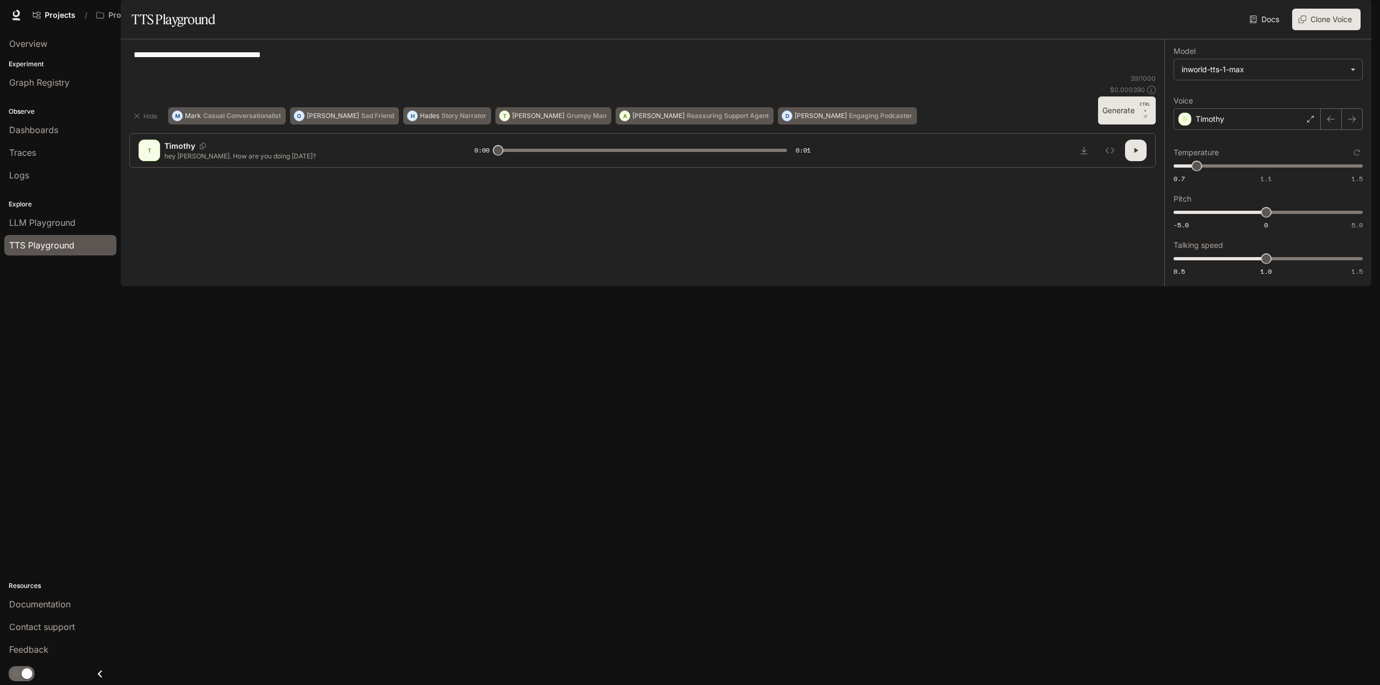  What do you see at coordinates (1357, 225) in the screenshot?
I see `span: 5.0` at bounding box center [1357, 225].